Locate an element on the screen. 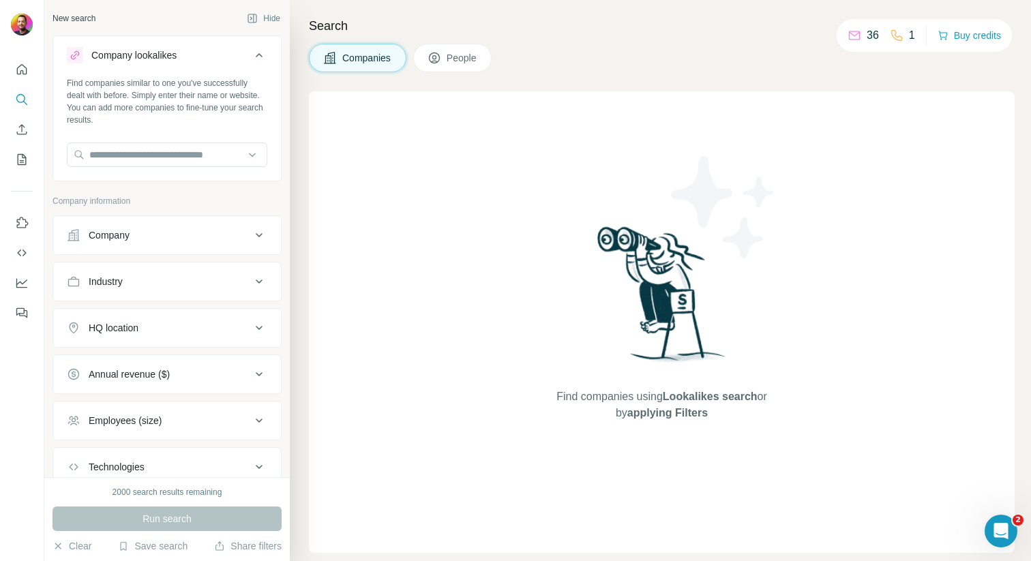  button: Search is located at coordinates (22, 100).